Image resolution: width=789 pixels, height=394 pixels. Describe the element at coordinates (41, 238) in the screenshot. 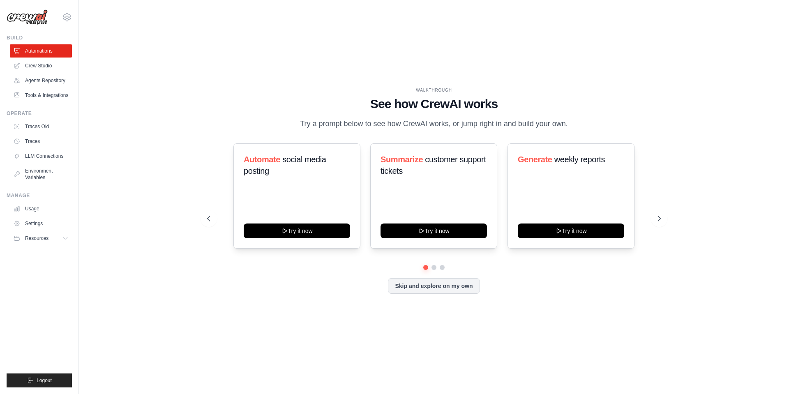

I see `button: Resources` at that location.